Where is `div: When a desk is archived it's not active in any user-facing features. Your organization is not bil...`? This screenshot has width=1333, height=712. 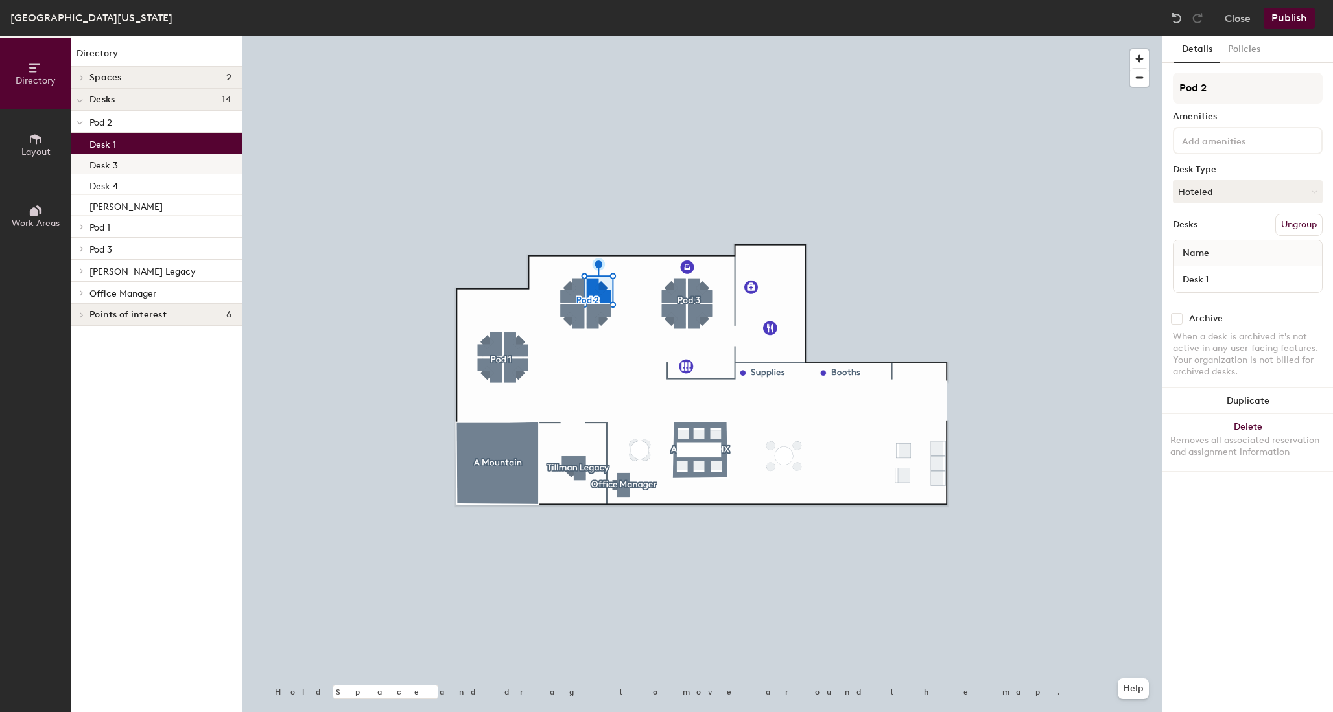
div: When a desk is archived it's not active in any user-facing features. Your organization is not bil... is located at coordinates (1247, 355).